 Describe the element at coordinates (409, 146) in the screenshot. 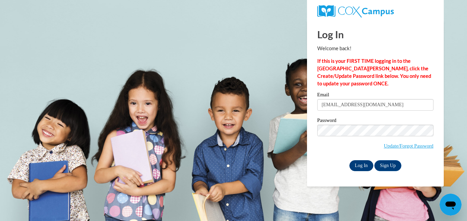

I see `a: Update/Forgot Password` at that location.